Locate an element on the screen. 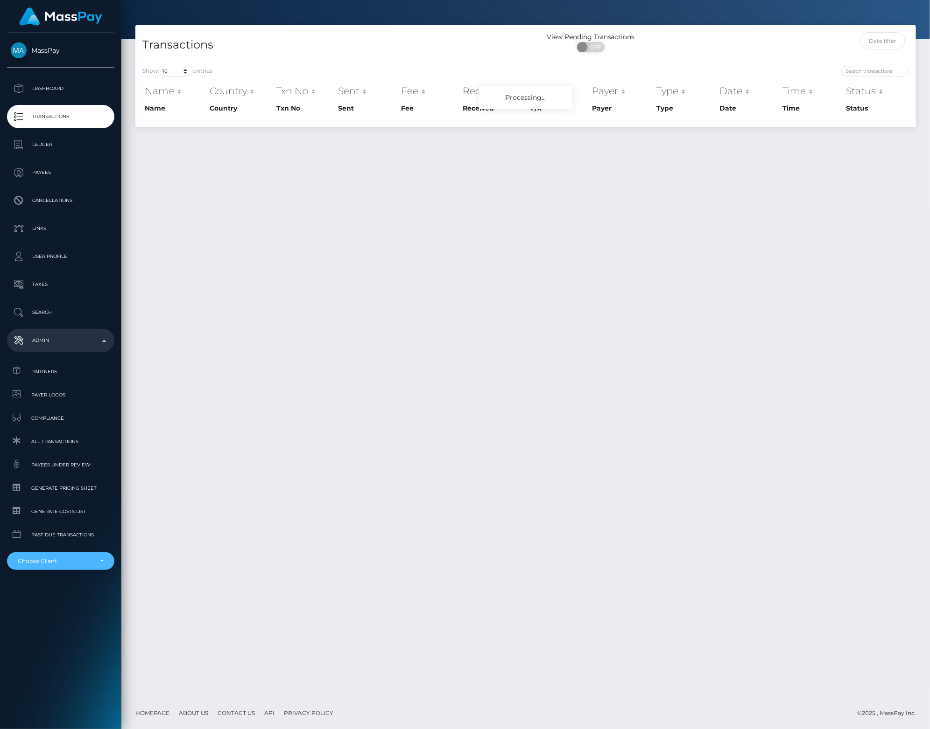 The height and width of the screenshot is (729, 930). a: Generate Pricing Sheet is located at coordinates (61, 488).